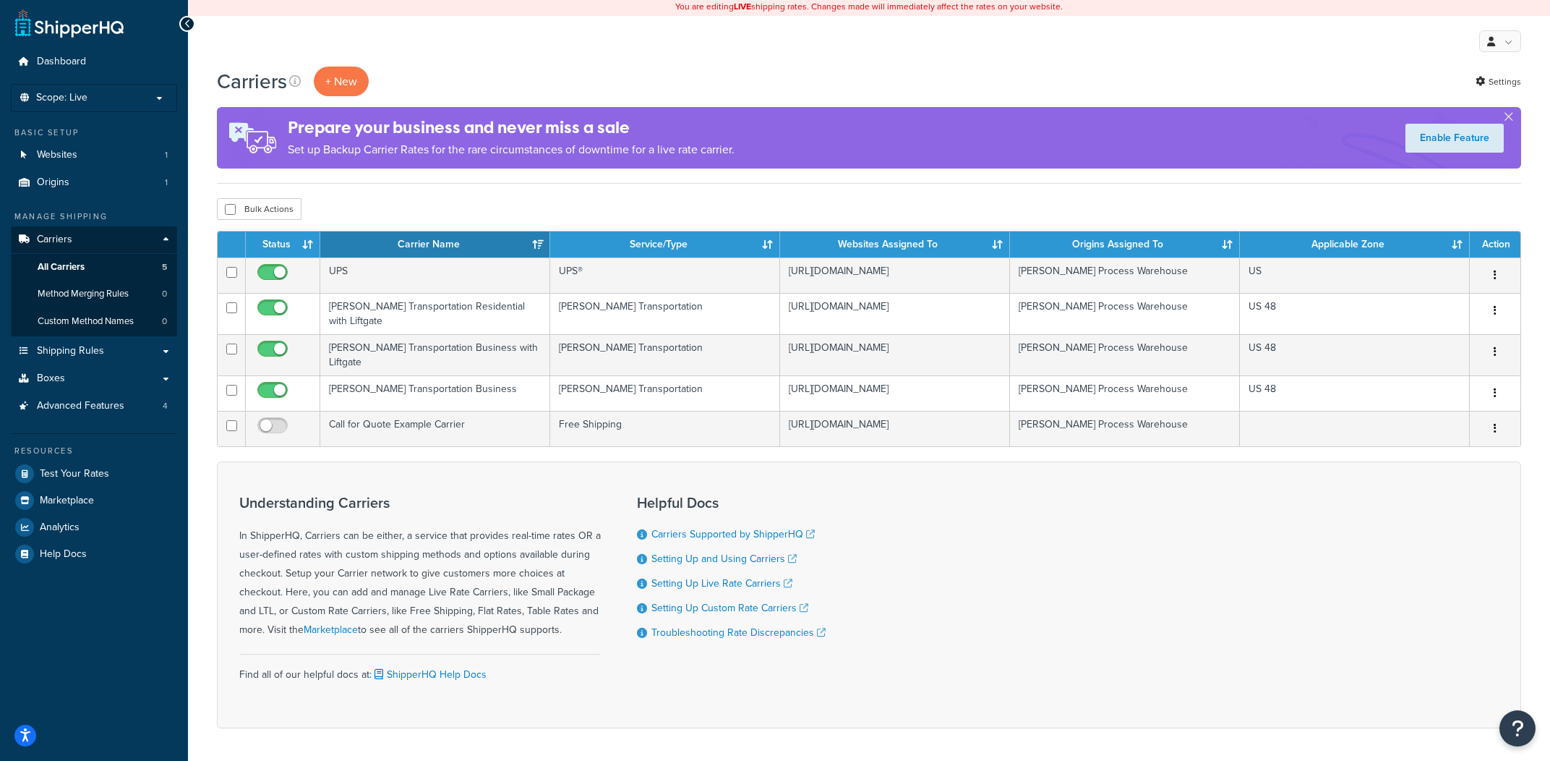 The height and width of the screenshot is (761, 1550). I want to click on div: Find all of our helpful docs at:, so click(420, 669).